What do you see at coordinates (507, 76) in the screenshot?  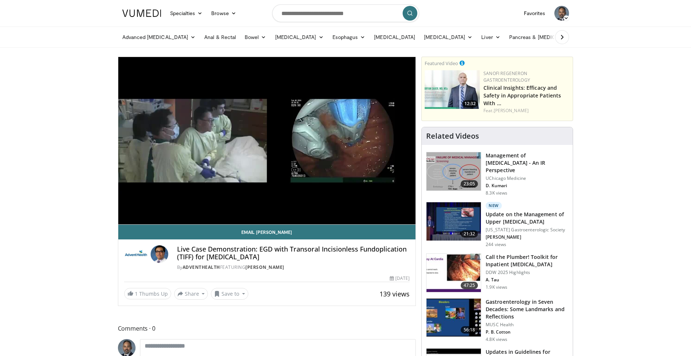 I see `a: Sanofi Regeneron Gastroenterology` at bounding box center [507, 76].